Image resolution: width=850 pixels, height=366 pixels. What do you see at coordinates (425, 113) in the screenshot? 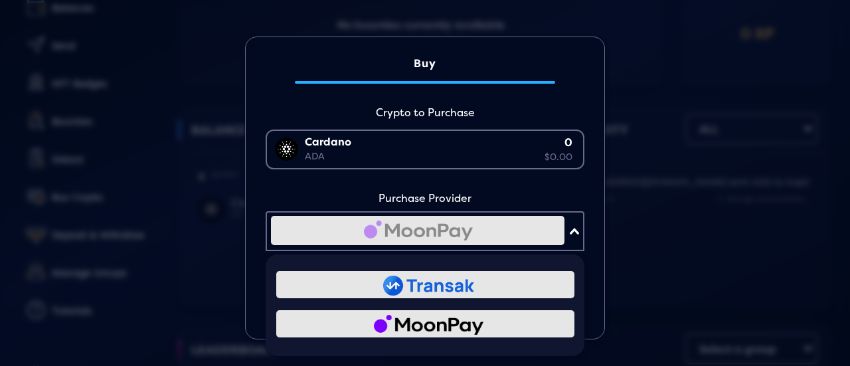
I see `div: Crypto to Purchase` at bounding box center [425, 113].